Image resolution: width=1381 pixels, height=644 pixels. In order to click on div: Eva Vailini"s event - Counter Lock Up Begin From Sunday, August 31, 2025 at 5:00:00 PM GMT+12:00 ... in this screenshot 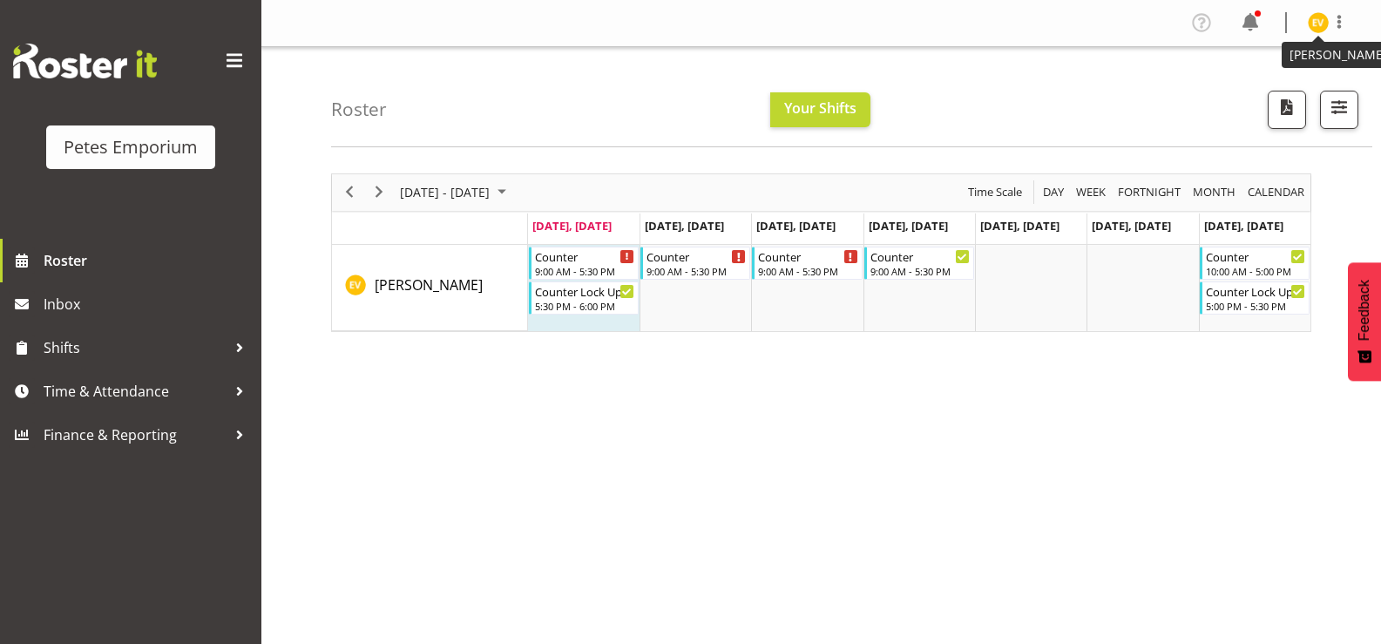, I will do `click(1255, 298)`.